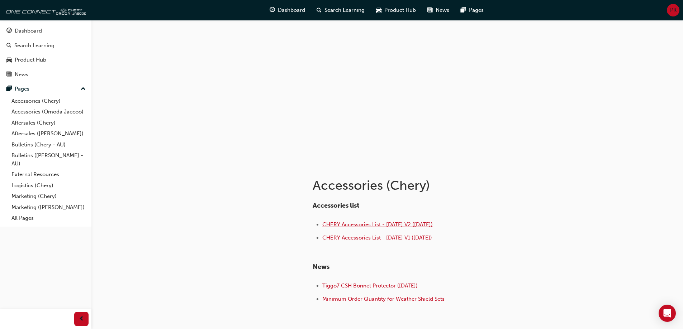 Image resolution: width=683 pixels, height=329 pixels. Describe the element at coordinates (336, 206) in the screenshot. I see `span: Accessories list` at that location.